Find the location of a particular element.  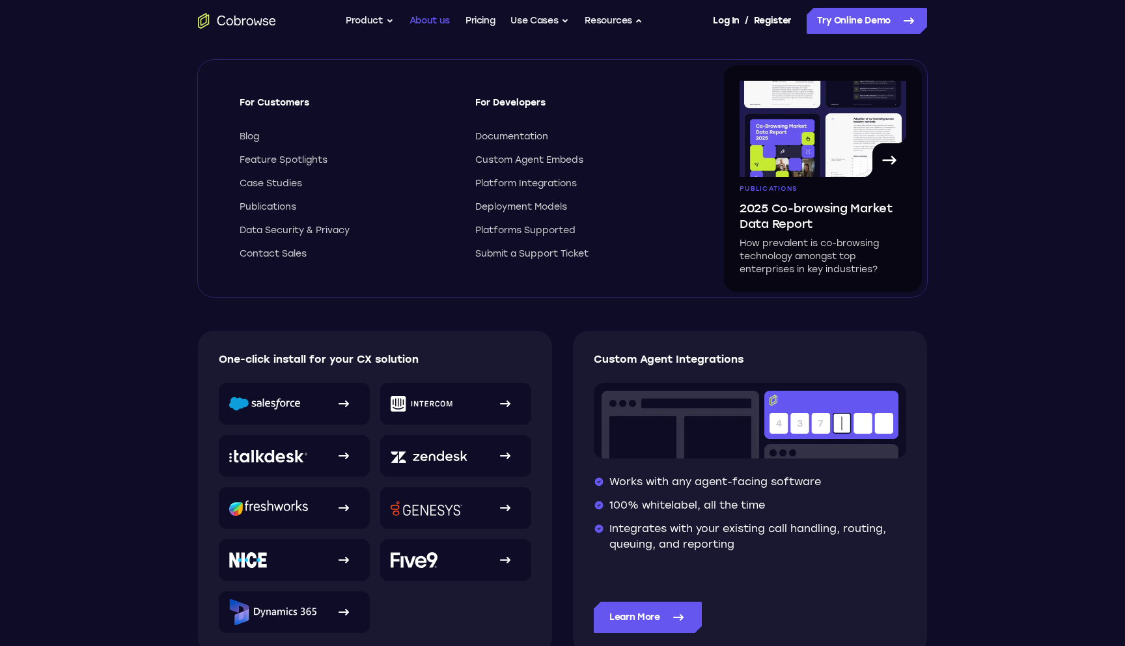

li: 100% whitelabel, all the time is located at coordinates (750, 505).